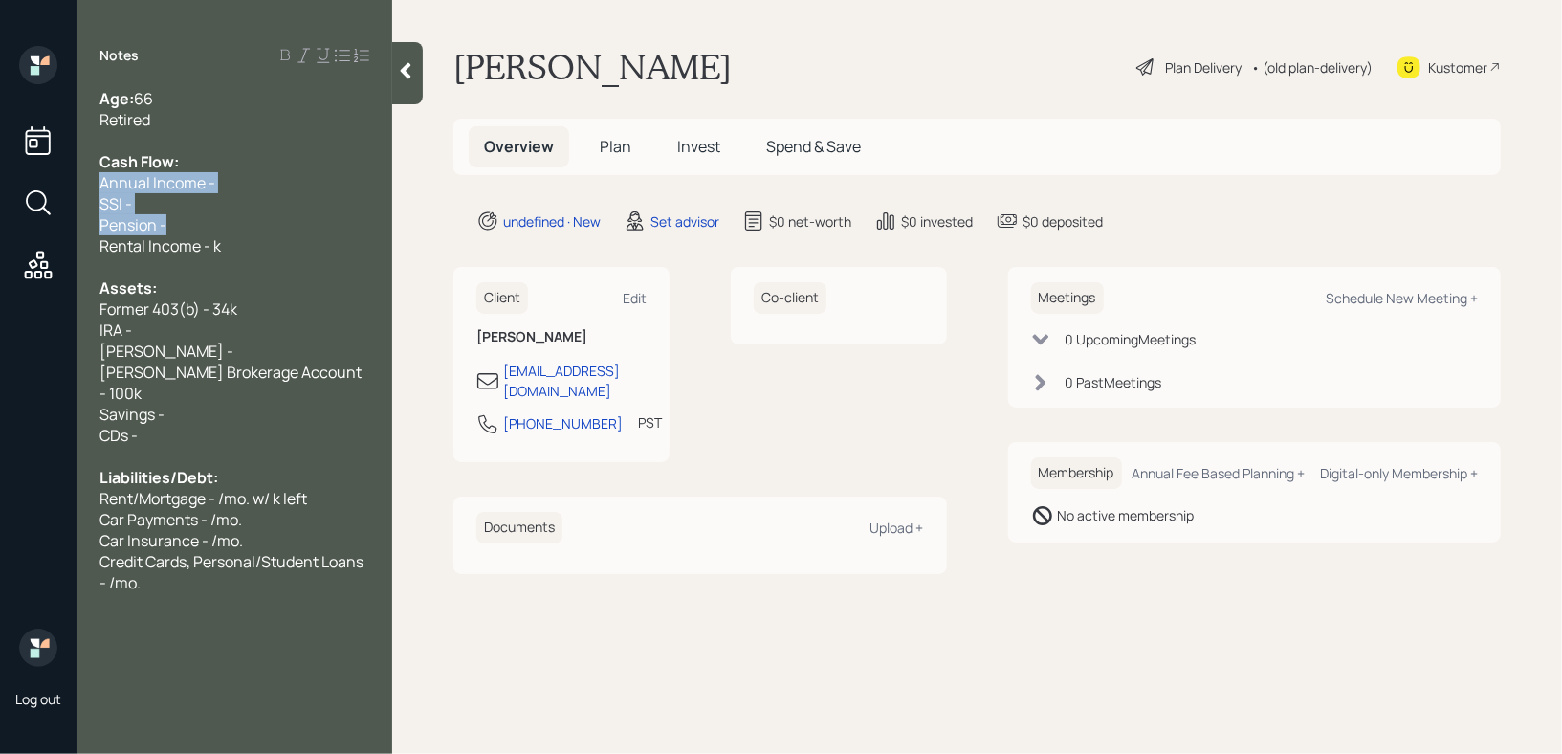  Describe the element at coordinates (698, 146) in the screenshot. I see `span: Invest` at that location.